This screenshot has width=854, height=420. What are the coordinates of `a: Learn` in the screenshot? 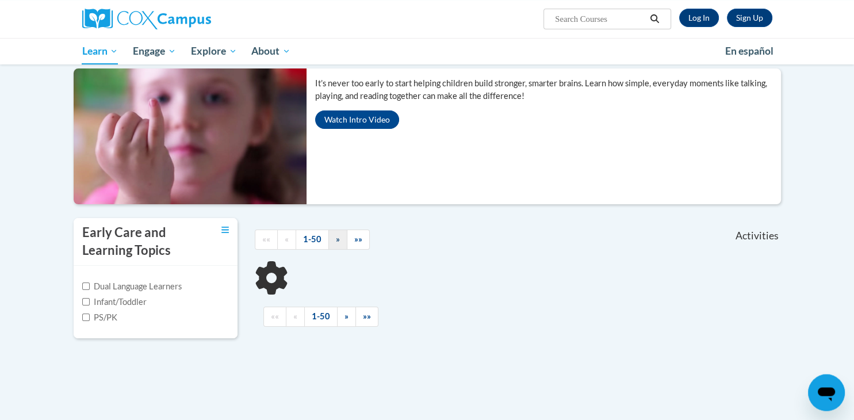 It's located at (100, 51).